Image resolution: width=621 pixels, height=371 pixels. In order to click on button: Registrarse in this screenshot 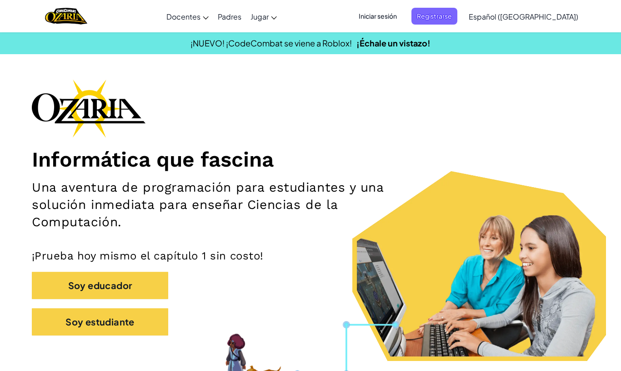, I will do `click(434, 16)`.